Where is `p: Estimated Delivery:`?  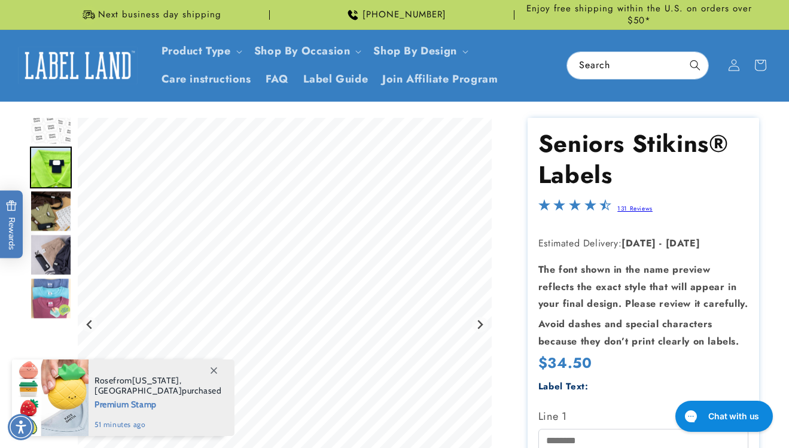
p: Estimated Delivery: is located at coordinates (643, 243).